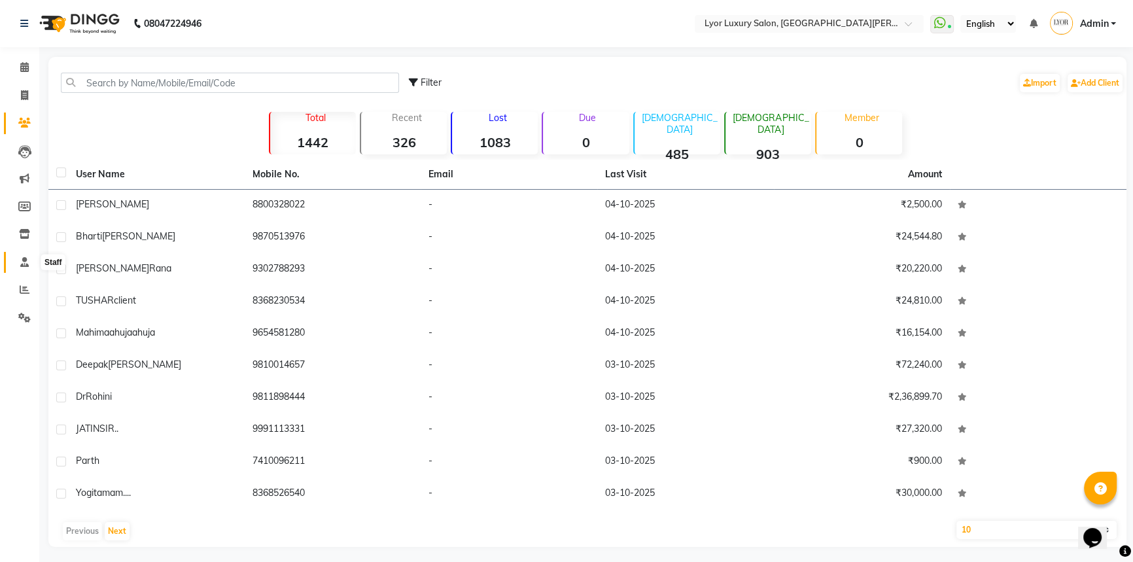  Describe the element at coordinates (333, 494) in the screenshot. I see `td: 8368526540` at that location.